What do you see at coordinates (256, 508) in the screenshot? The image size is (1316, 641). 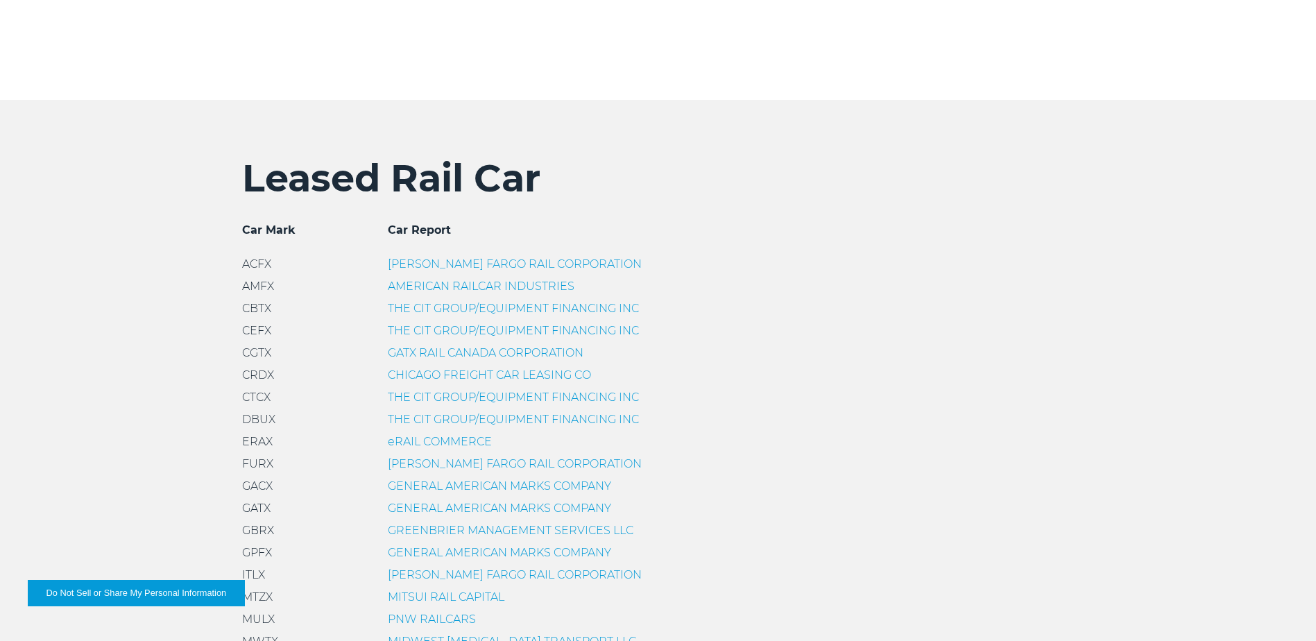 I see `span: GATX` at bounding box center [256, 508].